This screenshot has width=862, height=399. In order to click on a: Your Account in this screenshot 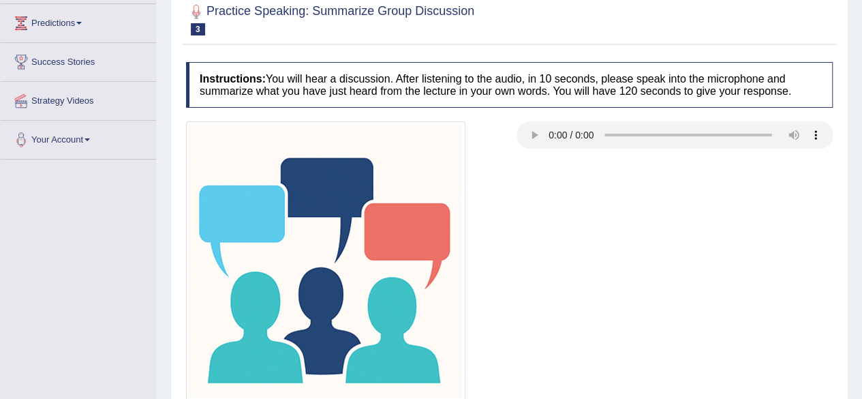, I will do `click(78, 138)`.